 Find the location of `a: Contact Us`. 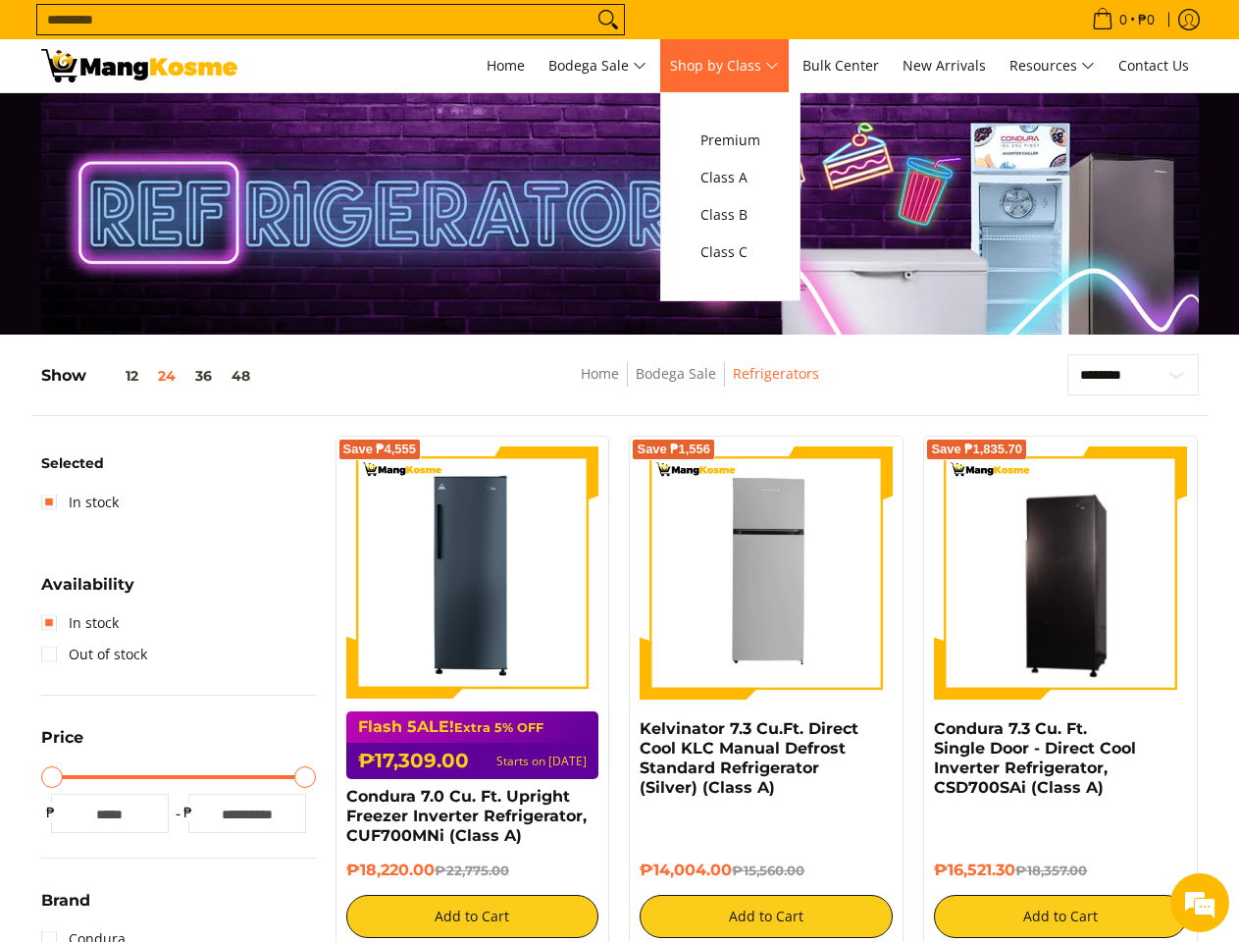

a: Contact Us is located at coordinates (1154, 66).